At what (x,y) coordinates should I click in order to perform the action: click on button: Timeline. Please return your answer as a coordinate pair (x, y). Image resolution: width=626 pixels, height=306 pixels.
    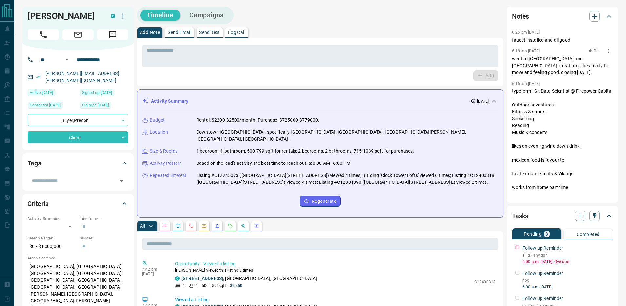
    Looking at the image, I should click on (160, 15).